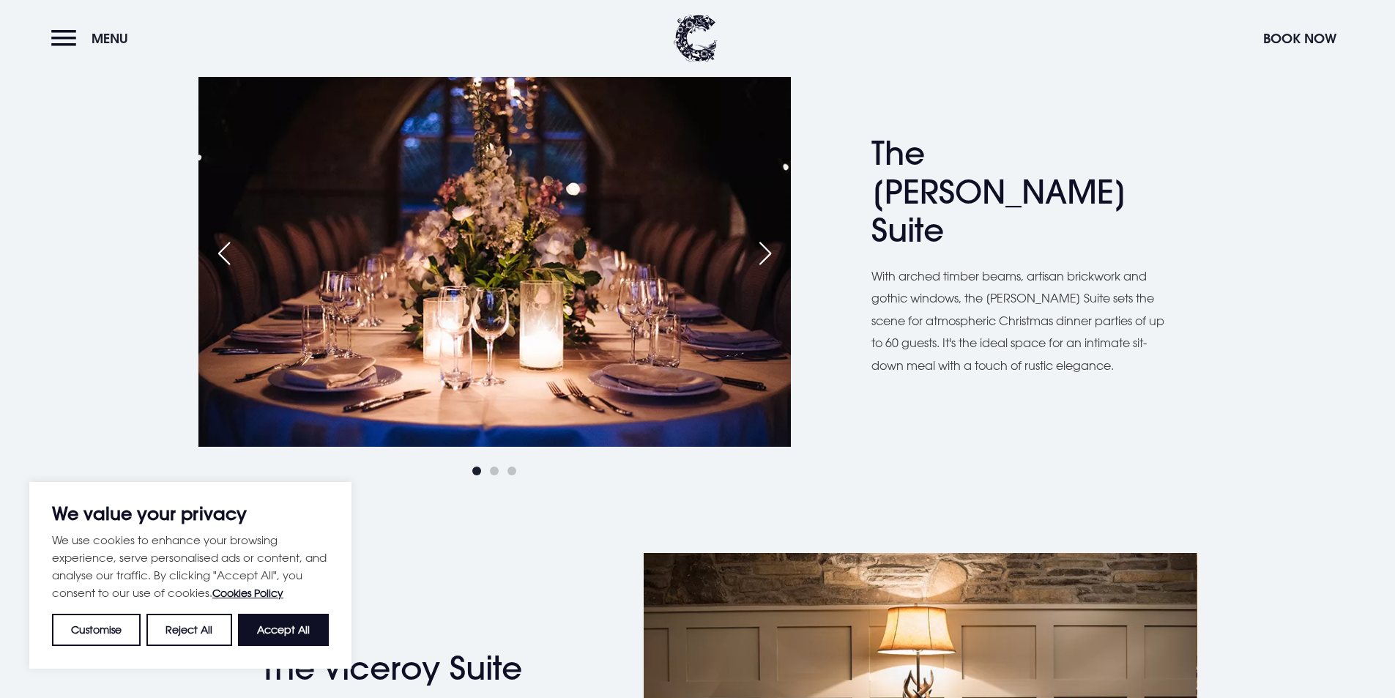  Describe the element at coordinates (283, 630) in the screenshot. I see `button: Accept All` at that location.